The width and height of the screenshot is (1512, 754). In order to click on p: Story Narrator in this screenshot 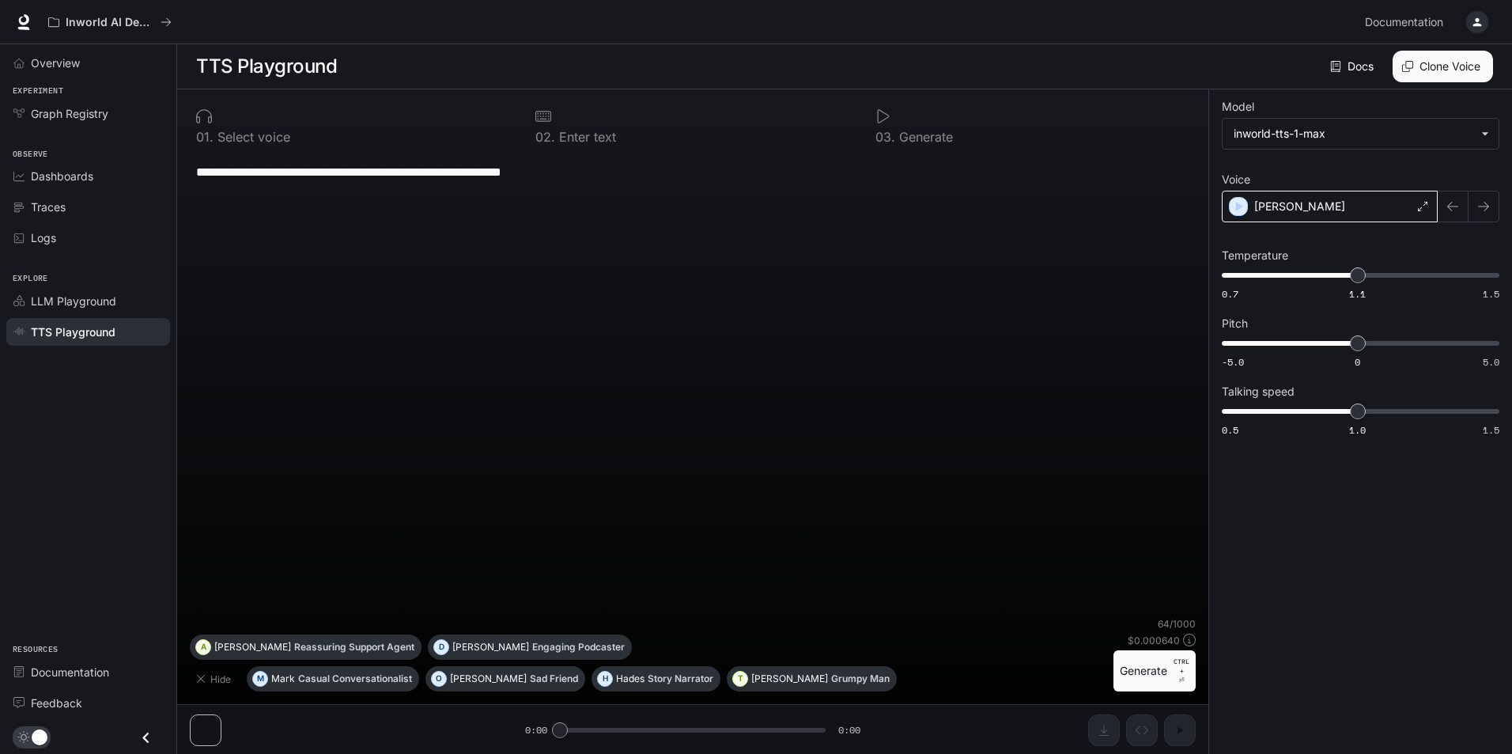, I will do `click(680, 679)`.